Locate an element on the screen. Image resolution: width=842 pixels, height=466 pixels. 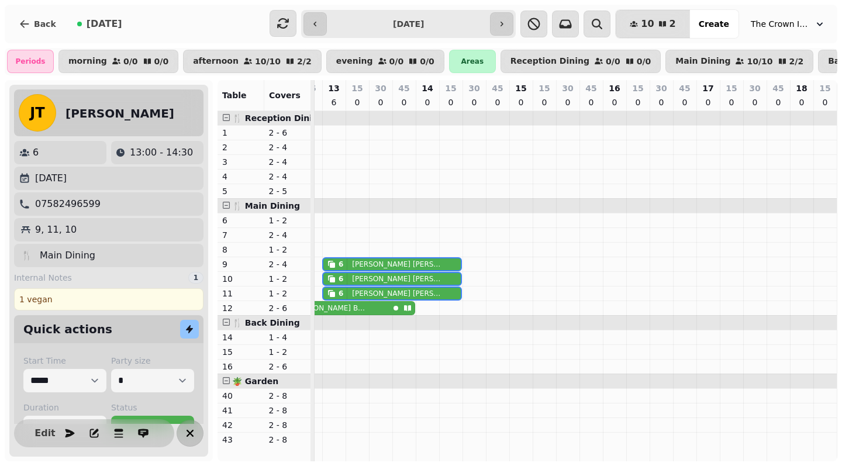
p: evening is located at coordinates (354, 61).